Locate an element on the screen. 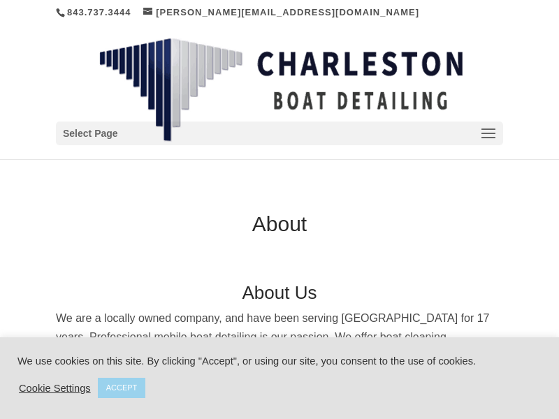 The width and height of the screenshot is (559, 419). a: Cookie Settings is located at coordinates (55, 389).